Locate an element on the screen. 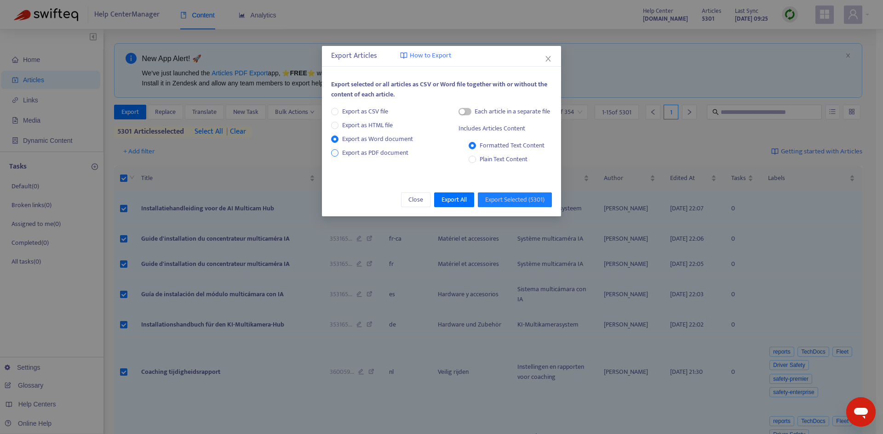 The height and width of the screenshot is (434, 883). span: Export as Word document is located at coordinates (377, 139).